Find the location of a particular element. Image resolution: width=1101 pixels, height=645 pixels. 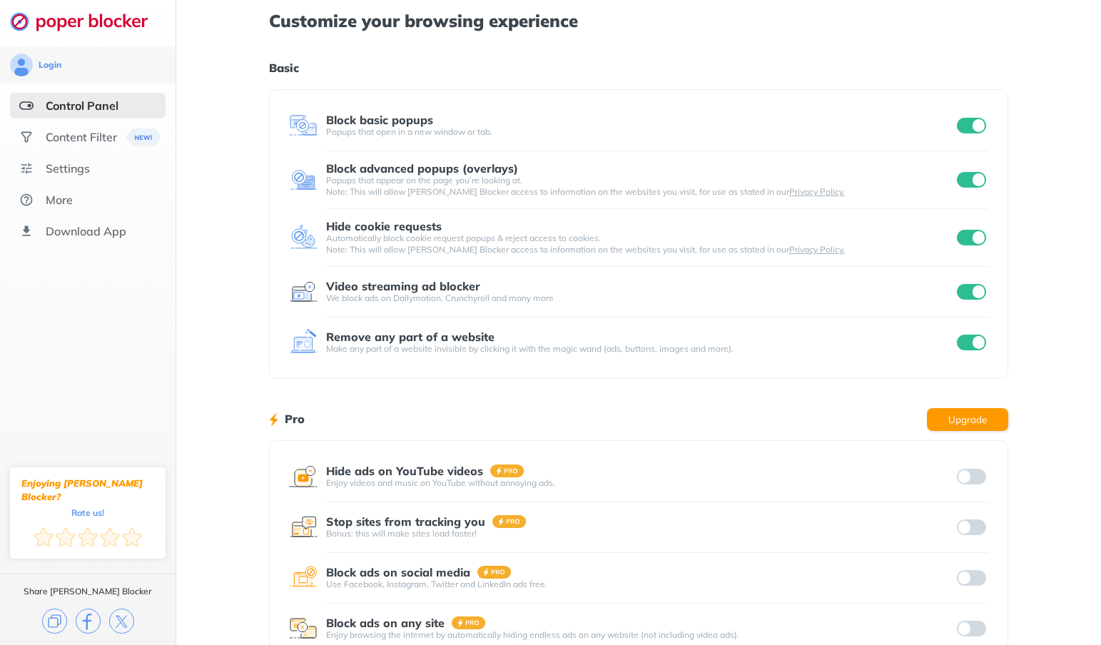

div: Settings is located at coordinates (68, 168).